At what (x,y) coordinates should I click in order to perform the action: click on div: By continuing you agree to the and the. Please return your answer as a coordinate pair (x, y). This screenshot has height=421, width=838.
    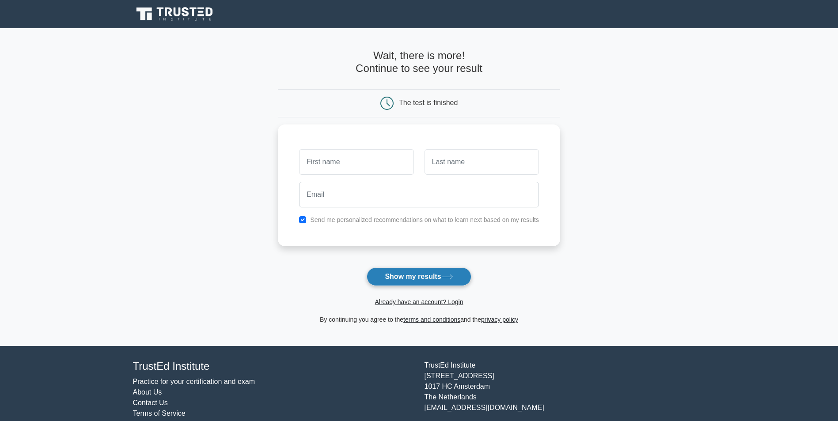
    Looking at the image, I should click on (419, 320).